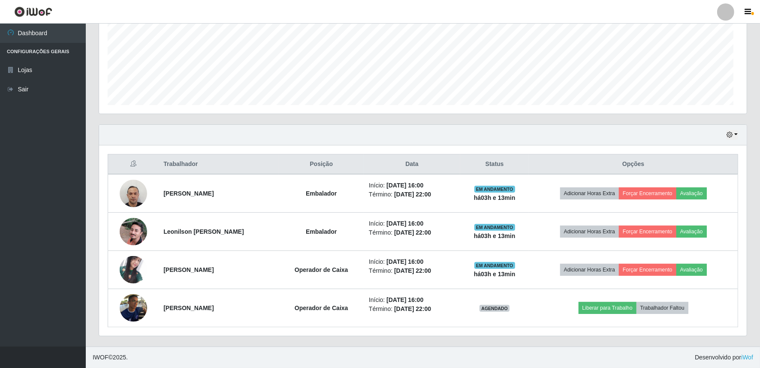 This screenshot has width=760, height=368. Describe the element at coordinates (133, 269) in the screenshot. I see `img: 1744639547908.jpeg` at that location.